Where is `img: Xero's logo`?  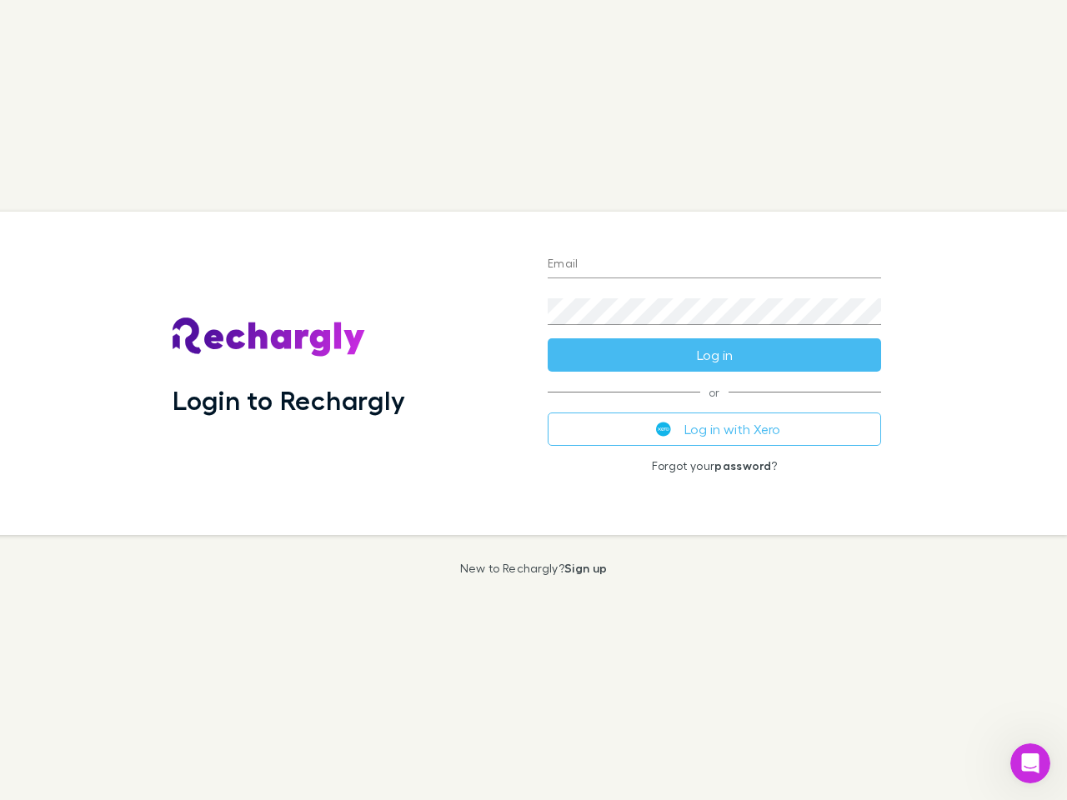 img: Xero's logo is located at coordinates (663, 429).